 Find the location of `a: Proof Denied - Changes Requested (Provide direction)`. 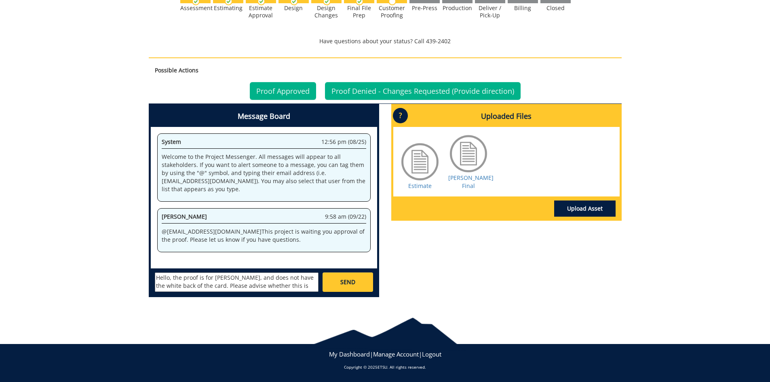

a: Proof Denied - Changes Requested (Provide direction) is located at coordinates (423, 91).